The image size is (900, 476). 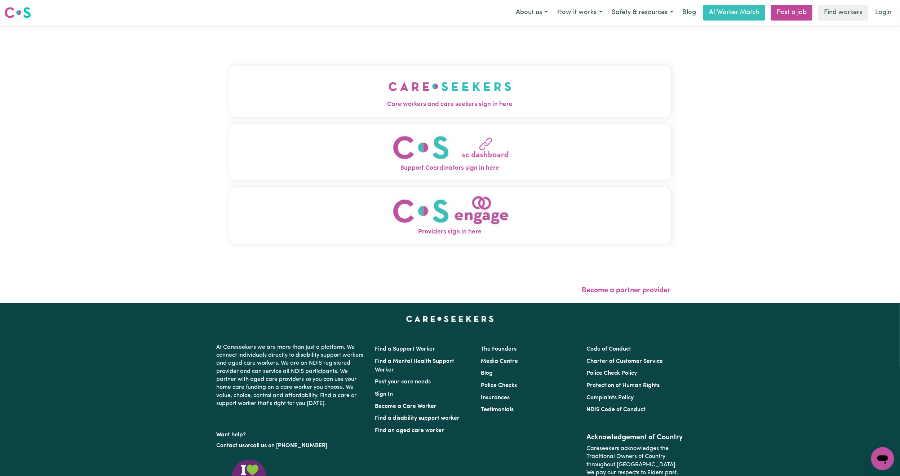 I want to click on p: or, so click(x=292, y=446).